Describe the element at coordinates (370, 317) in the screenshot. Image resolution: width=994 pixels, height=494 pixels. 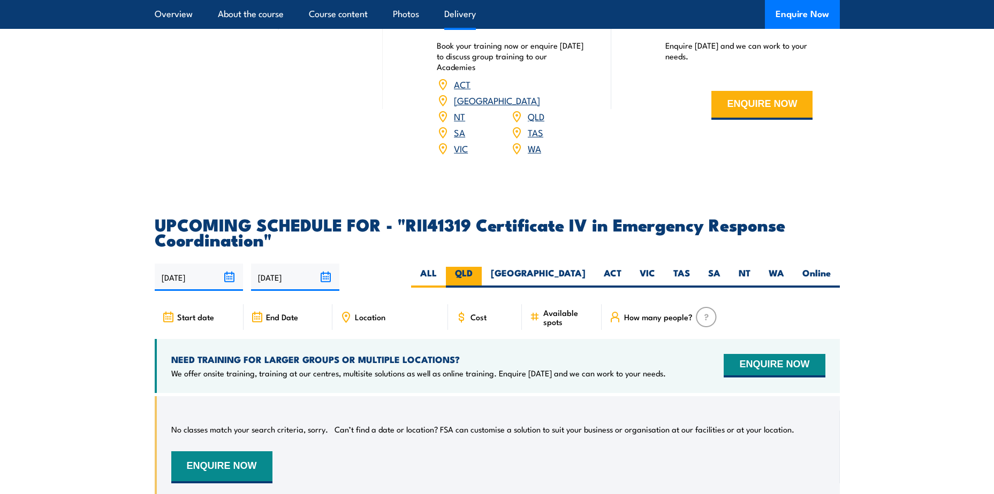
I see `span: Location` at that location.